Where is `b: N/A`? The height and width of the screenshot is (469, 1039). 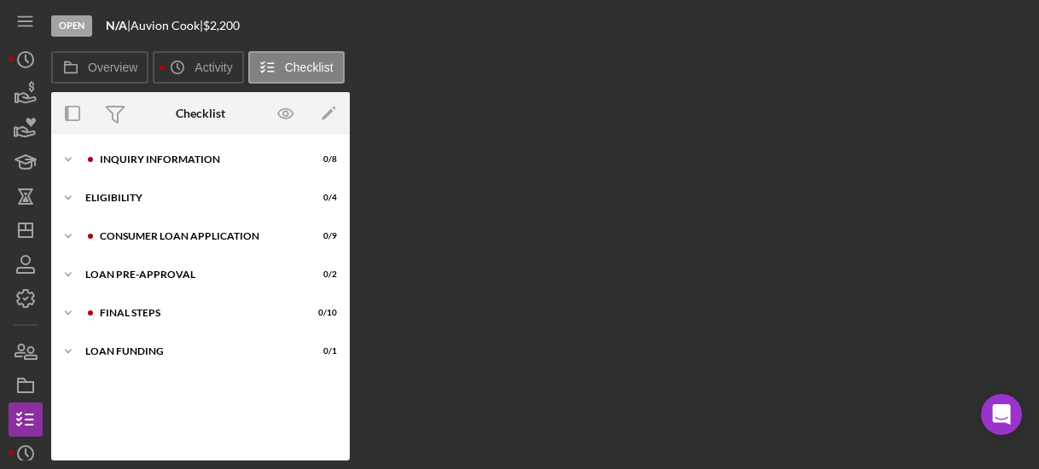 b: N/A is located at coordinates (116, 25).